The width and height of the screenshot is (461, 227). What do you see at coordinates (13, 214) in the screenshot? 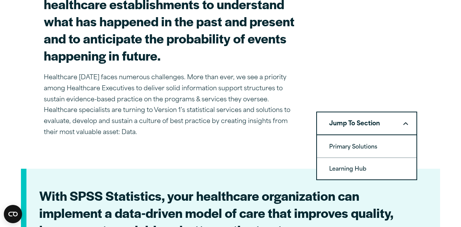
I see `button: Open CMP widget` at bounding box center [13, 214].